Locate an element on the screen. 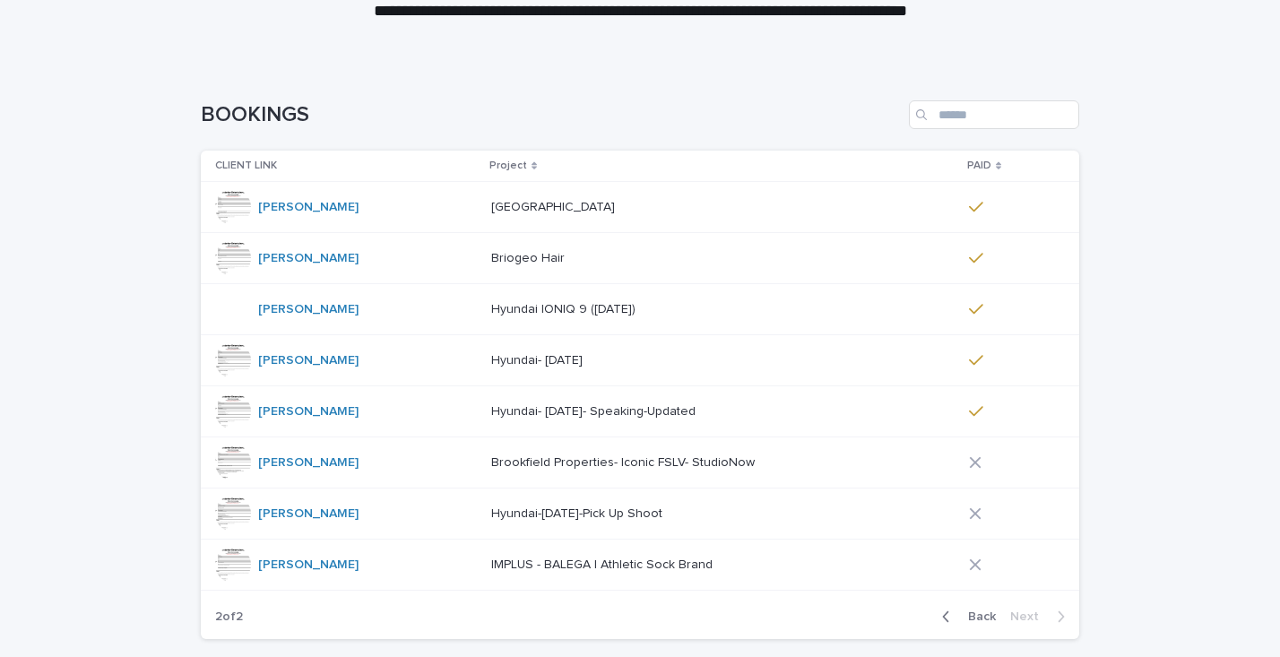 Image resolution: width=1280 pixels, height=657 pixels. input: Search is located at coordinates (994, 115).